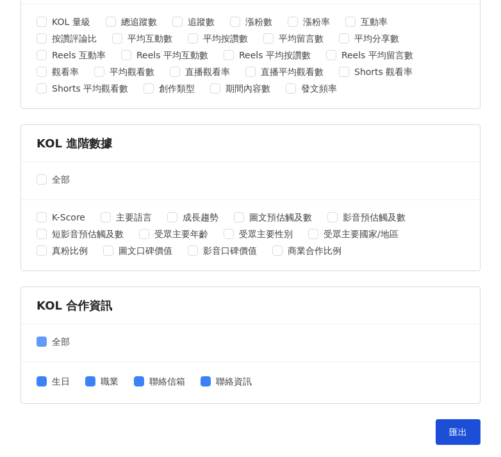 This screenshot has width=501, height=457. I want to click on div: KOL 進階數據, so click(250, 143).